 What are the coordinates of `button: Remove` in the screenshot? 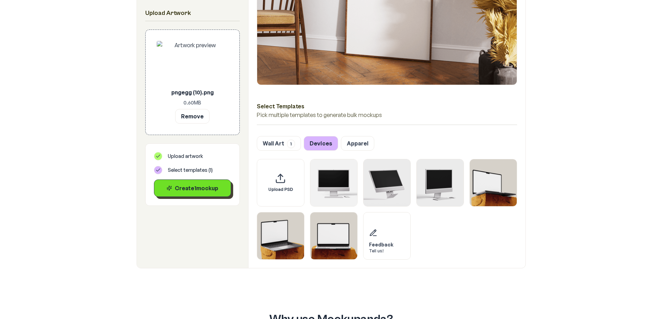 It's located at (192, 116).